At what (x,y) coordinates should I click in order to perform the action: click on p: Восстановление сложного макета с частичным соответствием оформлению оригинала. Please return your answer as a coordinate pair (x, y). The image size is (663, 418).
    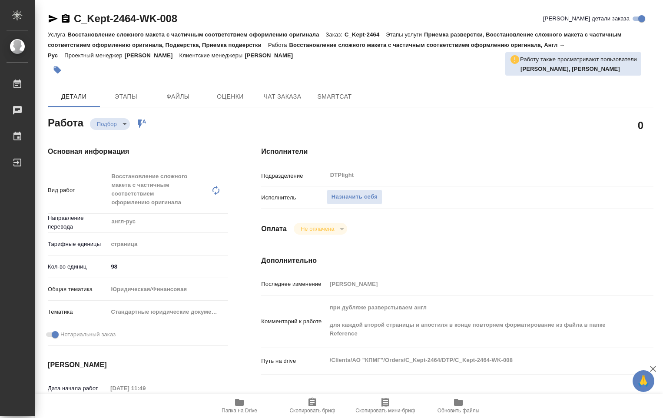
    Looking at the image, I should click on (196, 34).